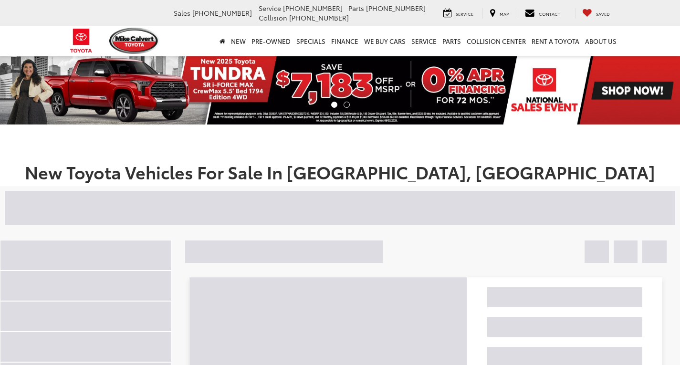 The width and height of the screenshot is (680, 365). I want to click on span: Contact, so click(549, 13).